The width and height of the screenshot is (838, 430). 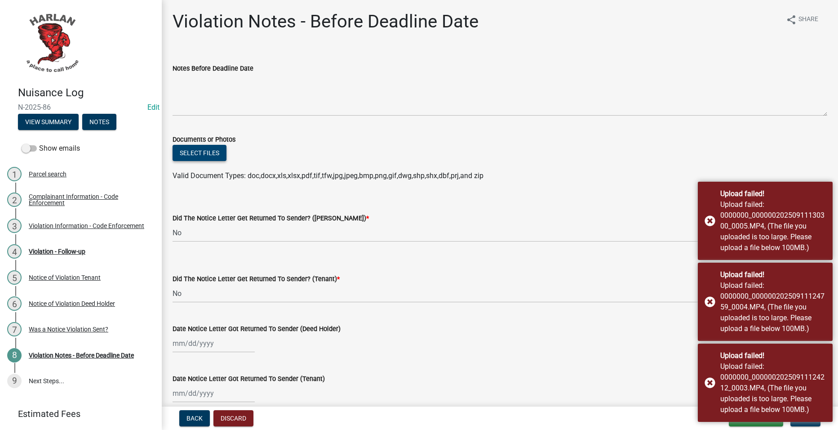 I want to click on wm-modal-confirm: Summary, so click(x=48, y=122).